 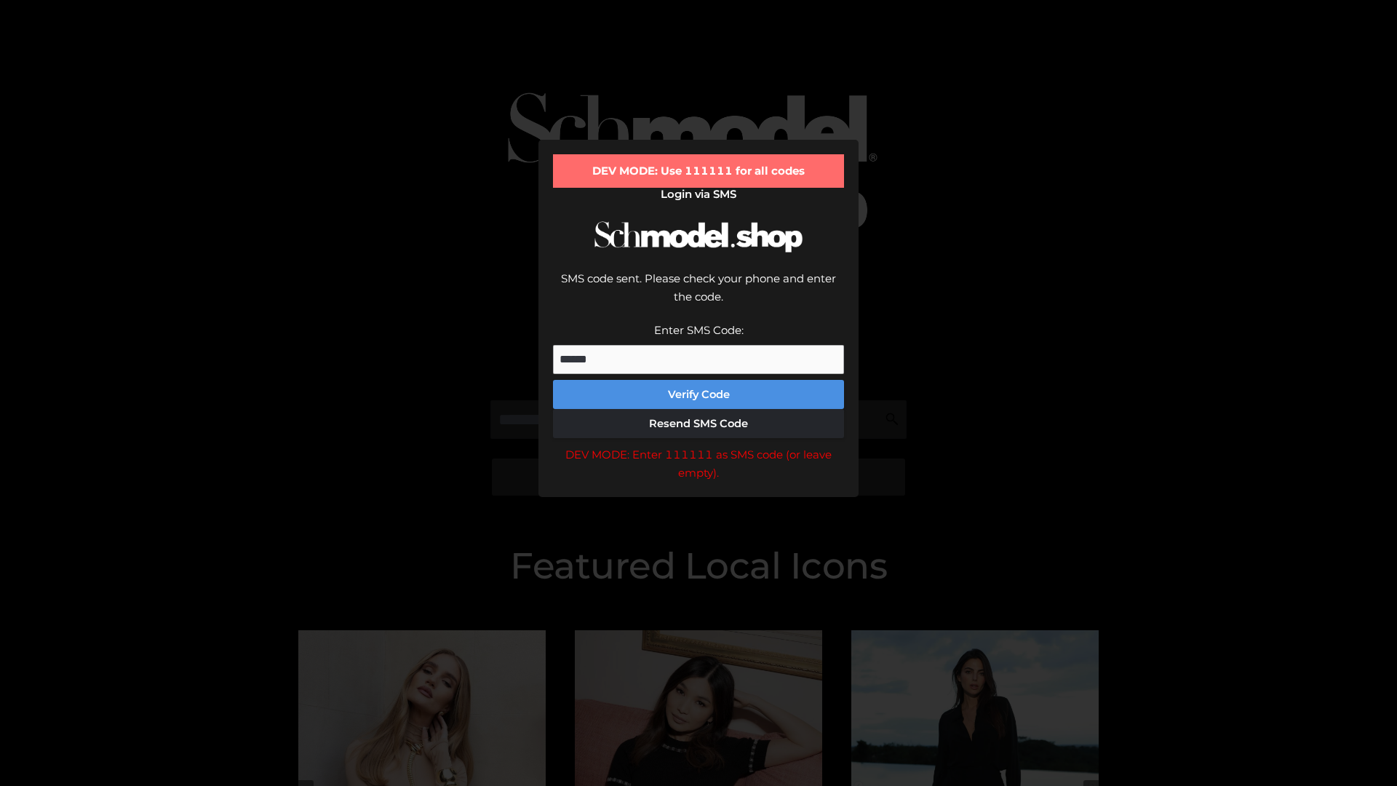 What do you see at coordinates (698, 295) in the screenshot?
I see `div: SMS code sent. Please check your phone and enter the code.` at bounding box center [698, 295].